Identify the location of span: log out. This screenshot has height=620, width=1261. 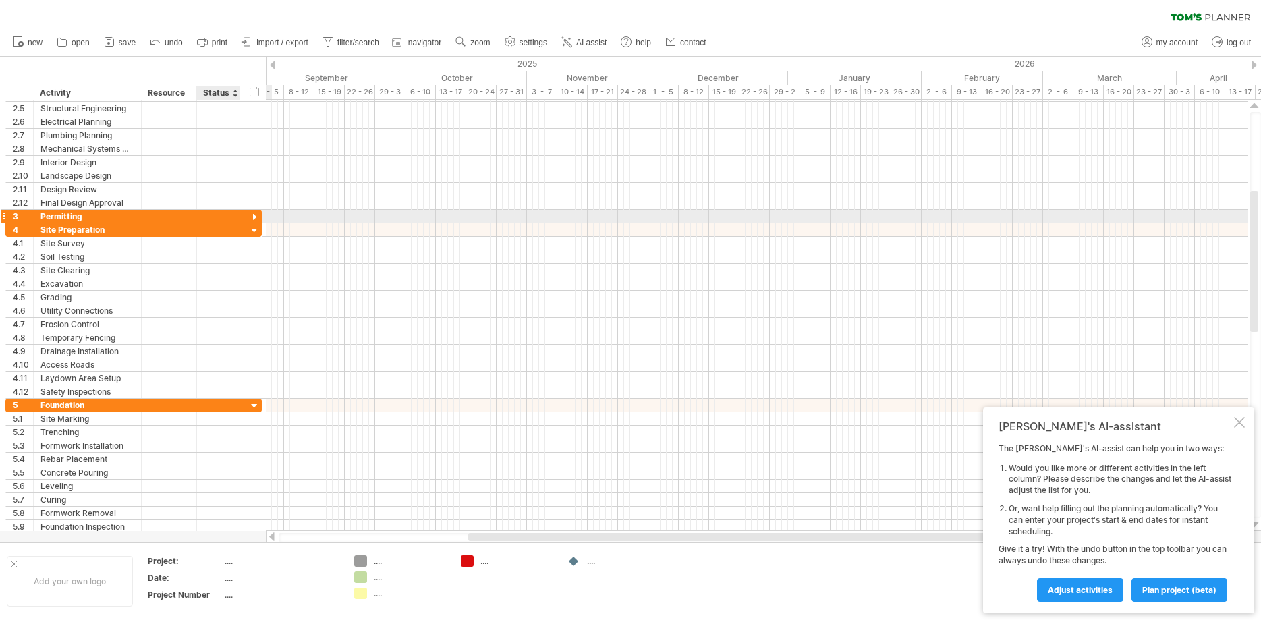
(1239, 42).